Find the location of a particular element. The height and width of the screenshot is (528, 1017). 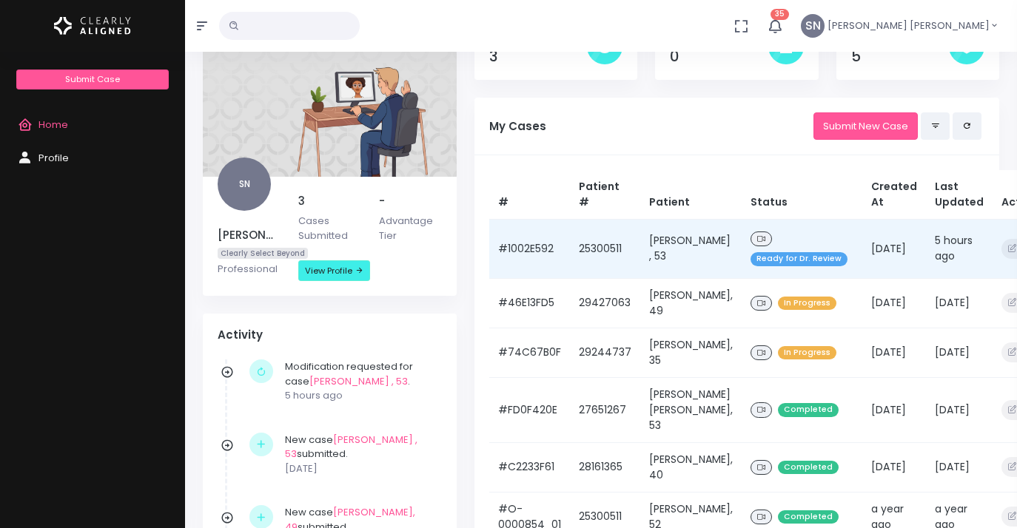

a: Logo Horizontal is located at coordinates (93, 26).